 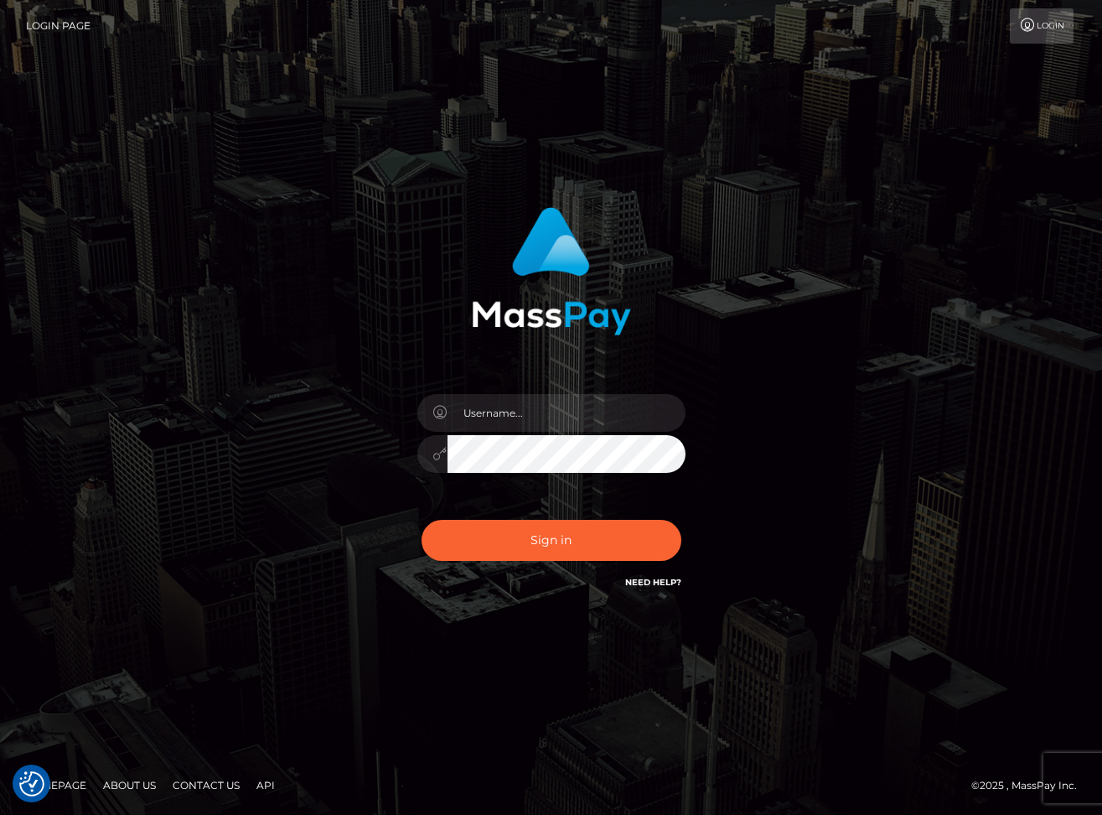 What do you see at coordinates (58, 26) in the screenshot?
I see `a: Login Page` at bounding box center [58, 26].